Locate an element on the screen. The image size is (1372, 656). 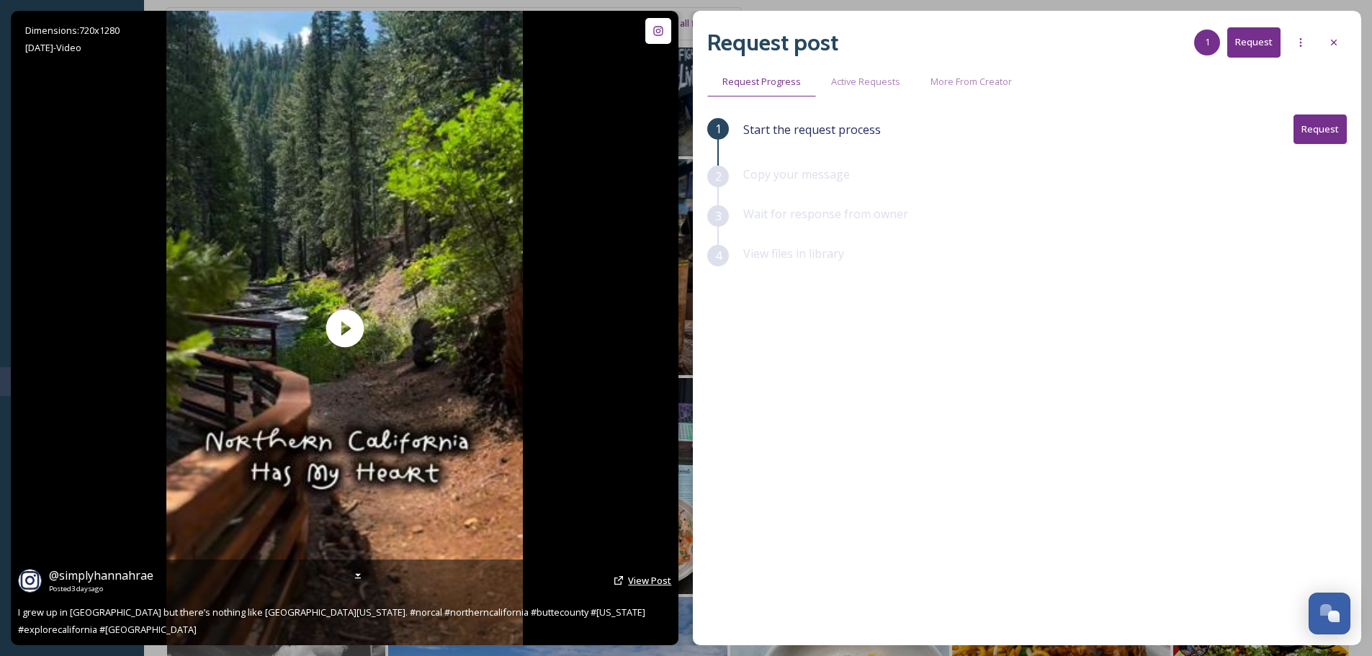
span: @ simplyhannahrae is located at coordinates (101, 575).